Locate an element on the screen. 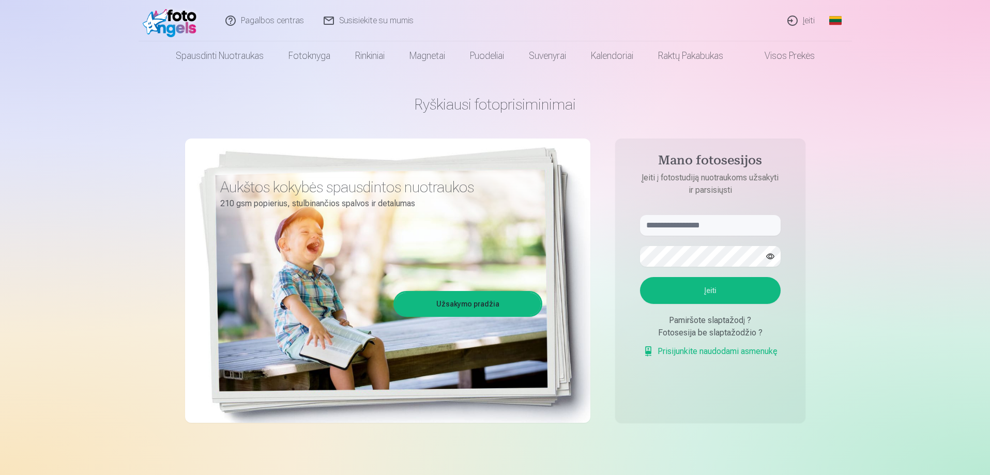 The height and width of the screenshot is (475, 990). div: Fotosesija be slaptažodžio ? is located at coordinates (710, 333).